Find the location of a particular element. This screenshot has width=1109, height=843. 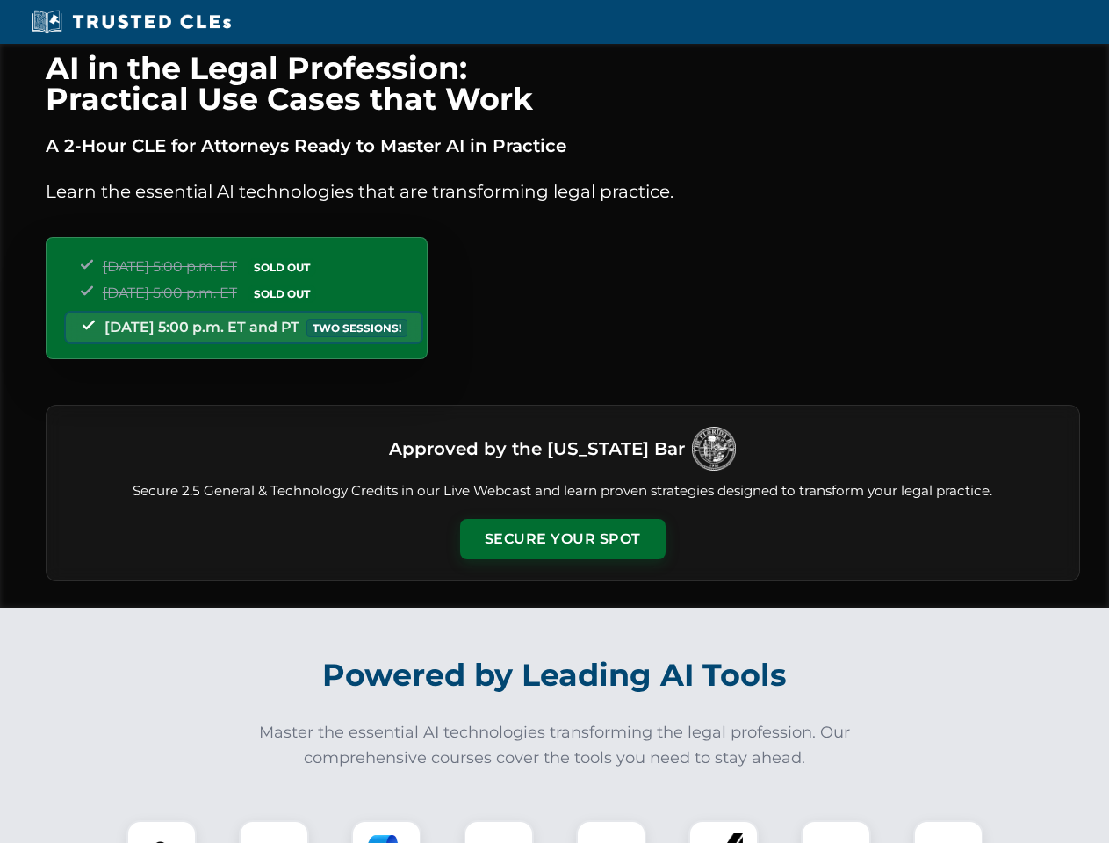

p: Secure 2.5 General & Technology Credits in our Live Webcast and learn proven strategies designed ... is located at coordinates (563, 491).